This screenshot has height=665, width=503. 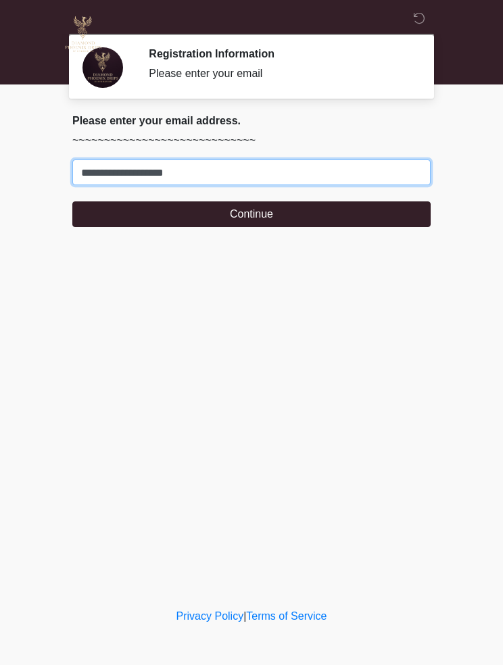 I want to click on a: Privacy Policy, so click(x=210, y=616).